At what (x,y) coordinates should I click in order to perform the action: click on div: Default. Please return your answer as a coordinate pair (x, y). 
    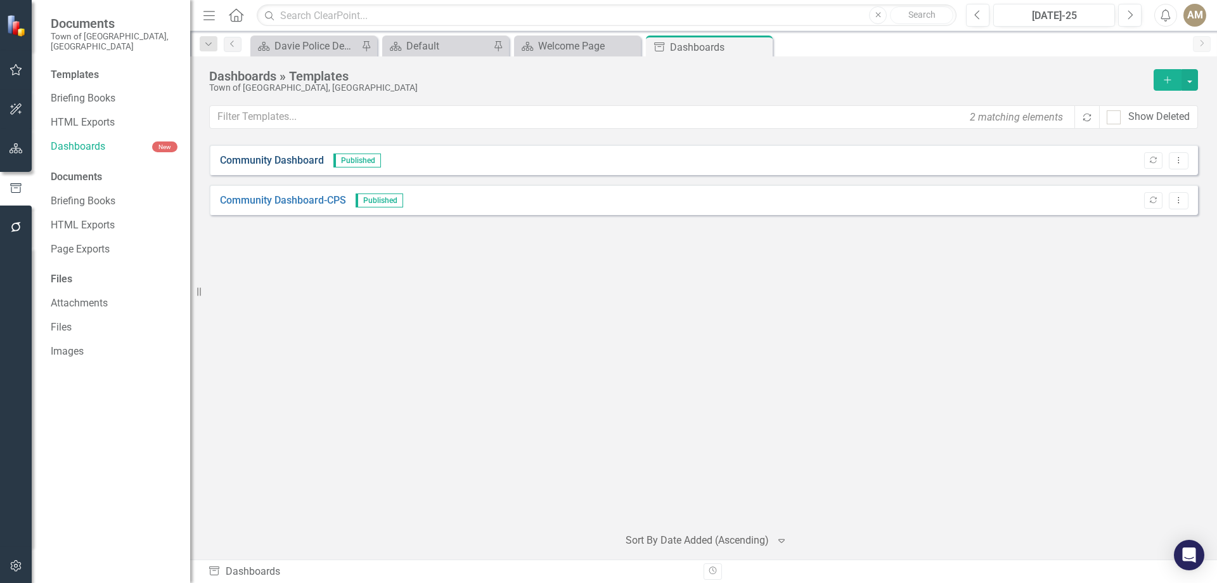
    Looking at the image, I should click on (448, 46).